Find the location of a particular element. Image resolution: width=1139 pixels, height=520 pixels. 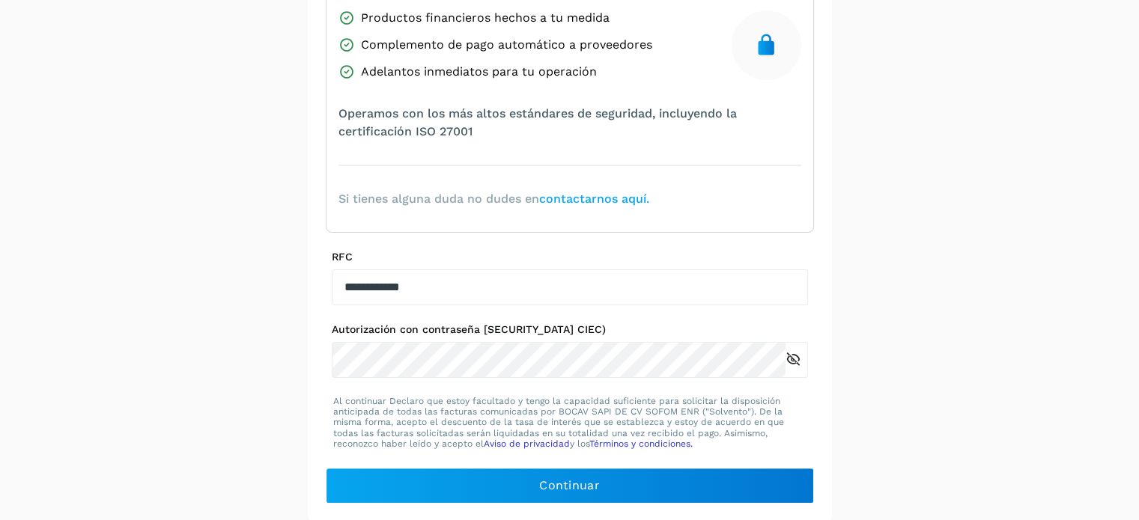

span: Si tienes alguna duda no dudes en is located at coordinates (493, 199).